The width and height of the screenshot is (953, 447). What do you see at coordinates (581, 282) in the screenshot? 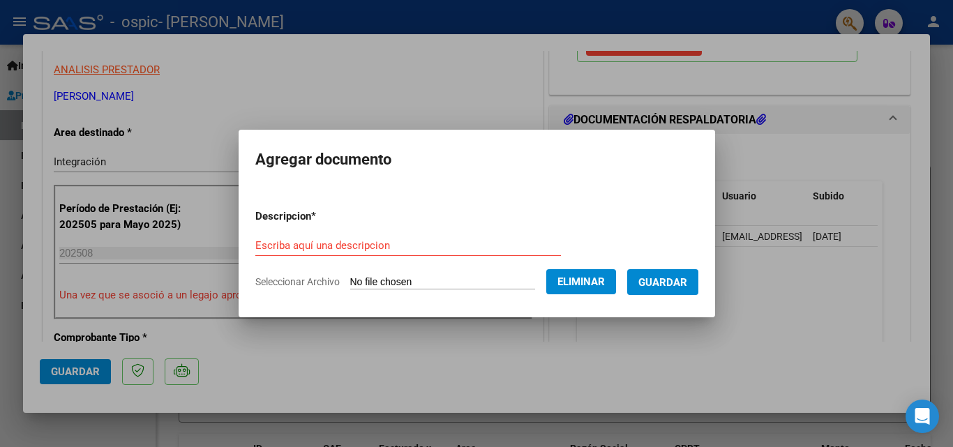
I see `button: Eliminar` at bounding box center [581, 282].